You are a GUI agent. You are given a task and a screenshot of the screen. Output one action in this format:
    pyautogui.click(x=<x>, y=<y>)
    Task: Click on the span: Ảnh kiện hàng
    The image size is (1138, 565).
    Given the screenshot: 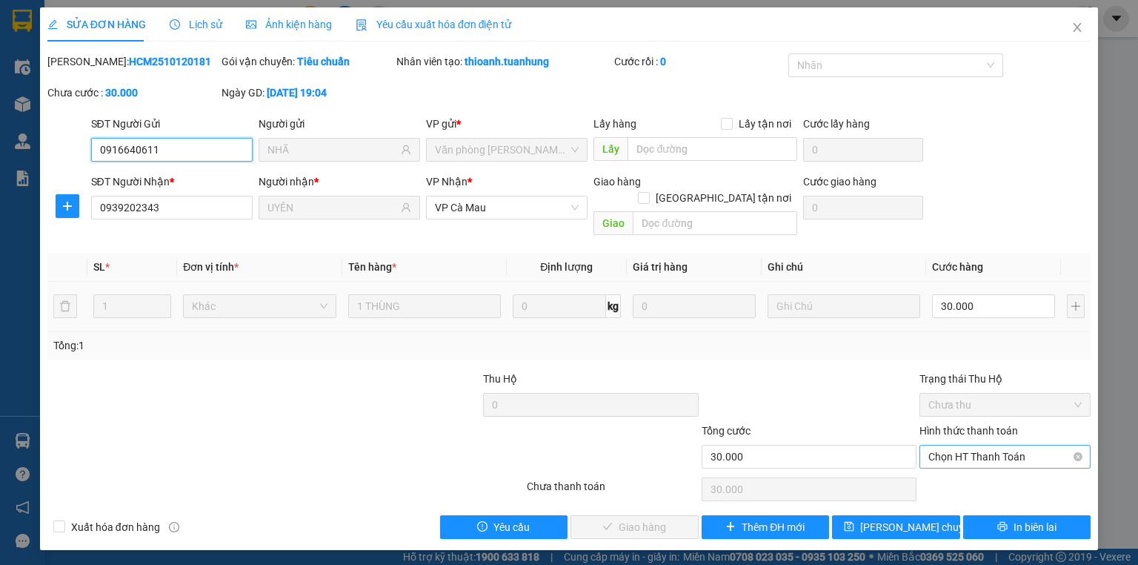 What is the action you would take?
    pyautogui.click(x=289, y=24)
    